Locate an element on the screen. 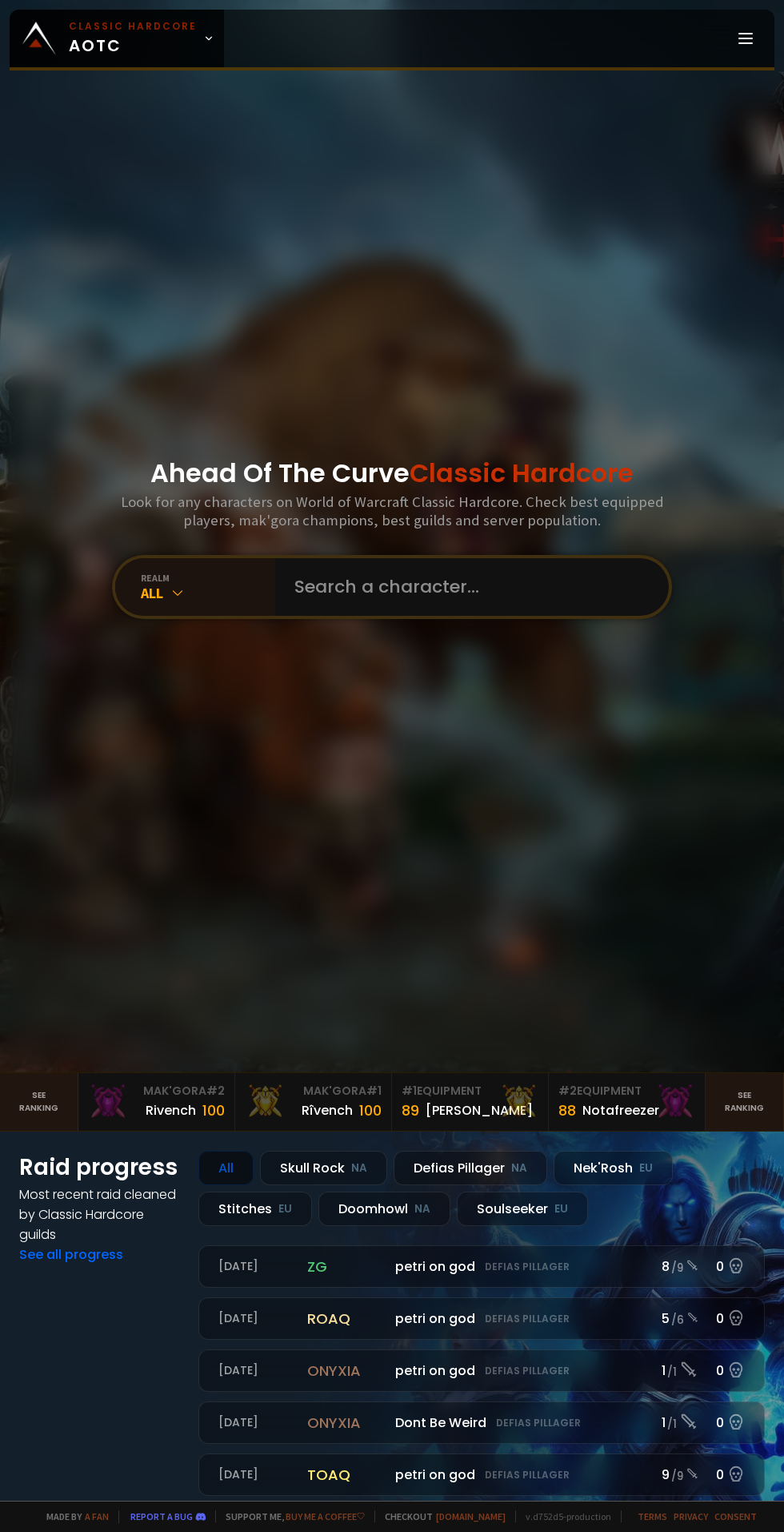 The image size is (784, 1532). a: #2Equipment88Notafreezer is located at coordinates (628, 1101).